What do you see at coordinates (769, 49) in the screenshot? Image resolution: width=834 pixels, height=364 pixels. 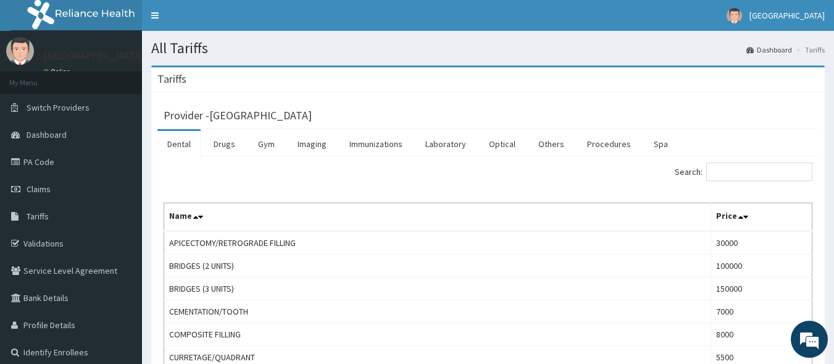 I see `a: Dashboard` at bounding box center [769, 49].